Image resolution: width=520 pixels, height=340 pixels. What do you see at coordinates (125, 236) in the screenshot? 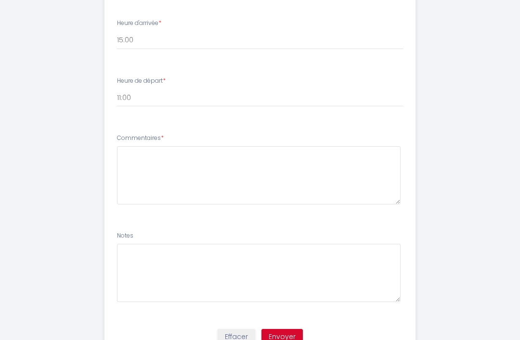
I see `label: Notes` at bounding box center [125, 236].